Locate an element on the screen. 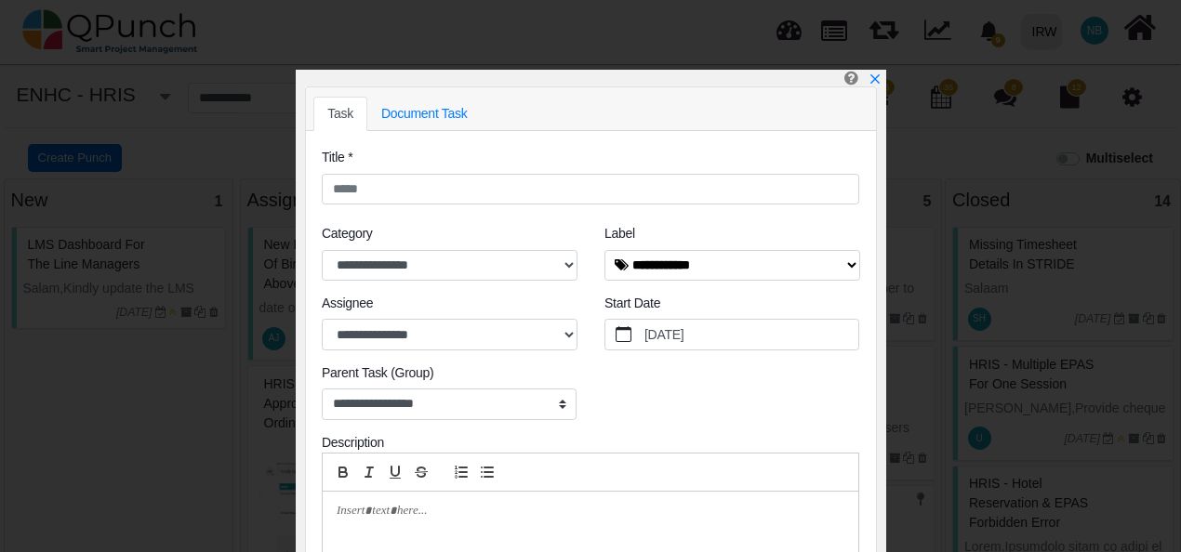 The image size is (1181, 552). legend: Parent Task (Group) is located at coordinates (449, 376).